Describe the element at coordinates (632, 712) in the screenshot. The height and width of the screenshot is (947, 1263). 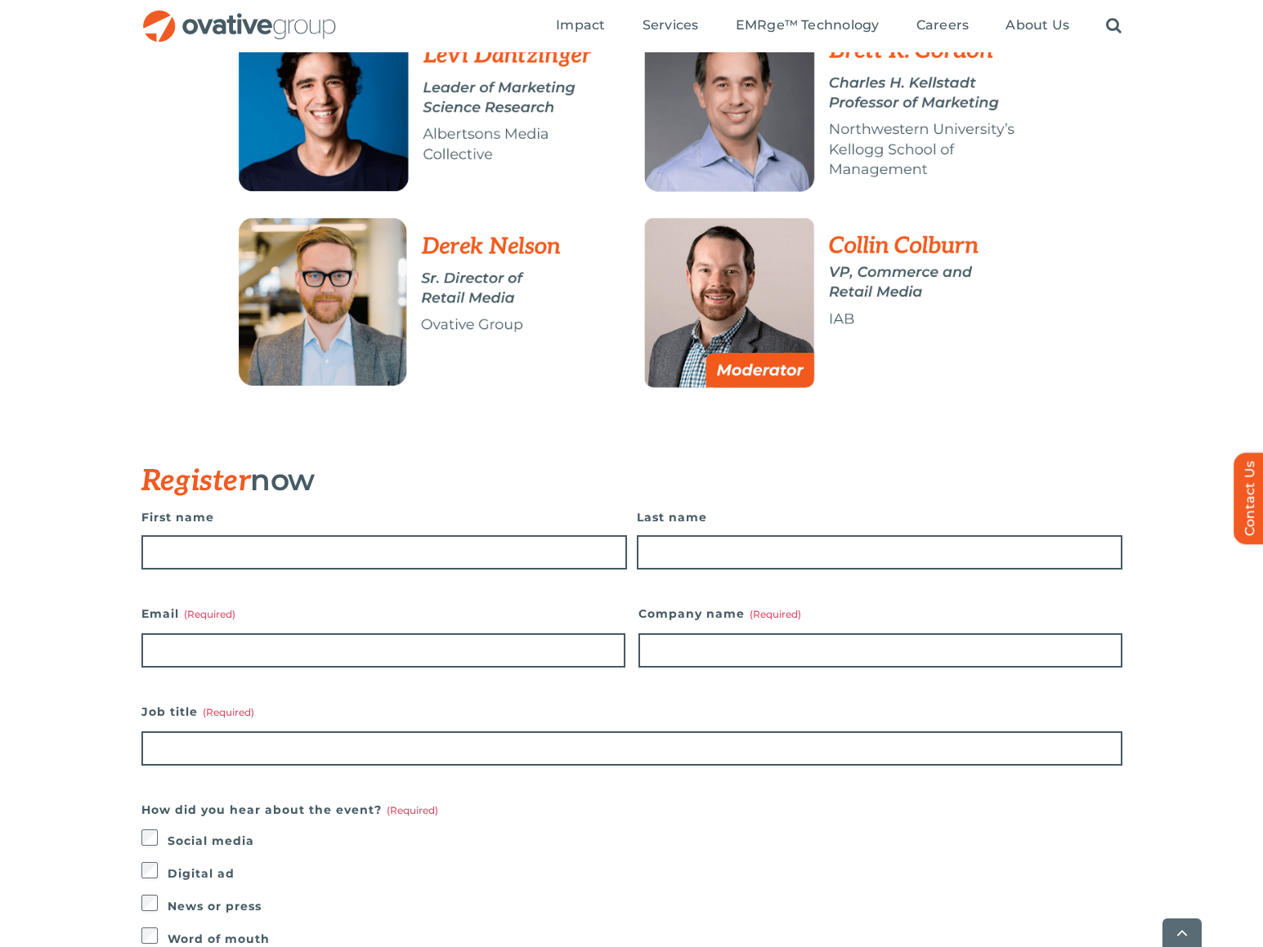
I see `label: Job title` at that location.